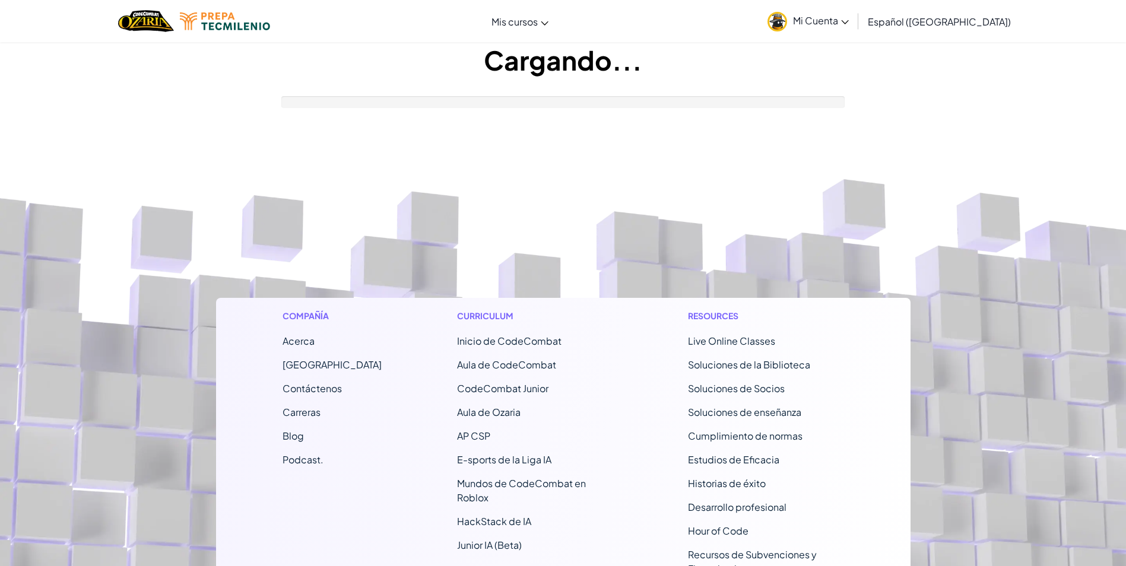  What do you see at coordinates (744, 412) in the screenshot?
I see `a: Soluciones de enseñanza` at bounding box center [744, 412].